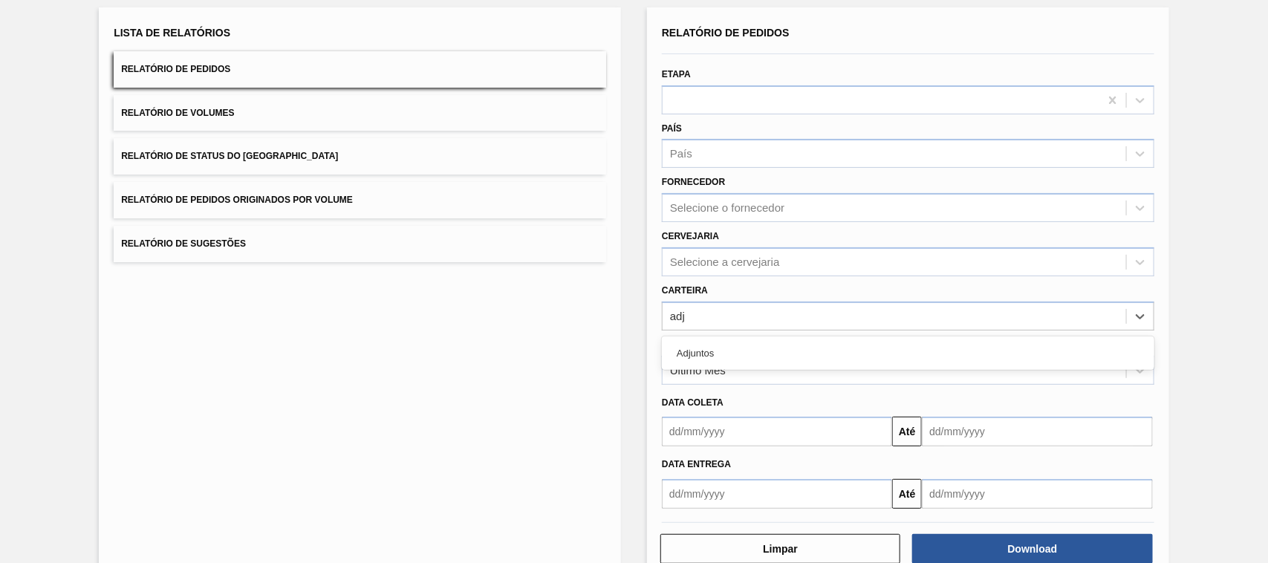 The height and width of the screenshot is (563, 1268). I want to click on div: Selecione a cervejaria, so click(725, 261).